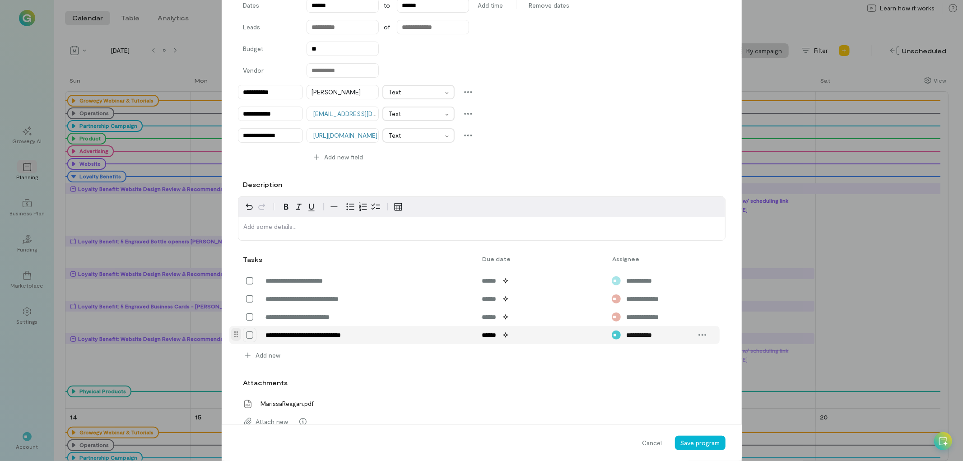 The height and width of the screenshot is (461, 963). What do you see at coordinates (482, 228) in the screenshot?
I see `div: editable markdown` at bounding box center [482, 228].